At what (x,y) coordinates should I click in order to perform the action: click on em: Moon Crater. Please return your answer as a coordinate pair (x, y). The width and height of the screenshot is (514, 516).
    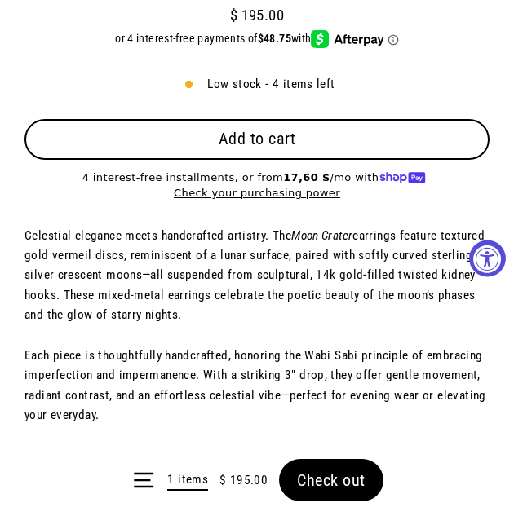
    Looking at the image, I should click on (321, 236).